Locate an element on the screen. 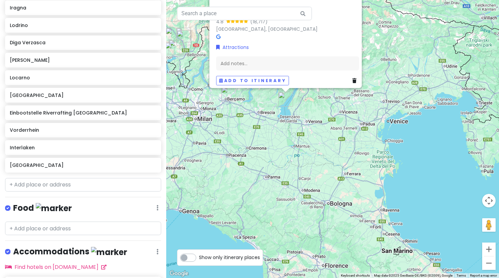 This screenshot has height=278, width=499. button: Zoom in is located at coordinates (489, 249).